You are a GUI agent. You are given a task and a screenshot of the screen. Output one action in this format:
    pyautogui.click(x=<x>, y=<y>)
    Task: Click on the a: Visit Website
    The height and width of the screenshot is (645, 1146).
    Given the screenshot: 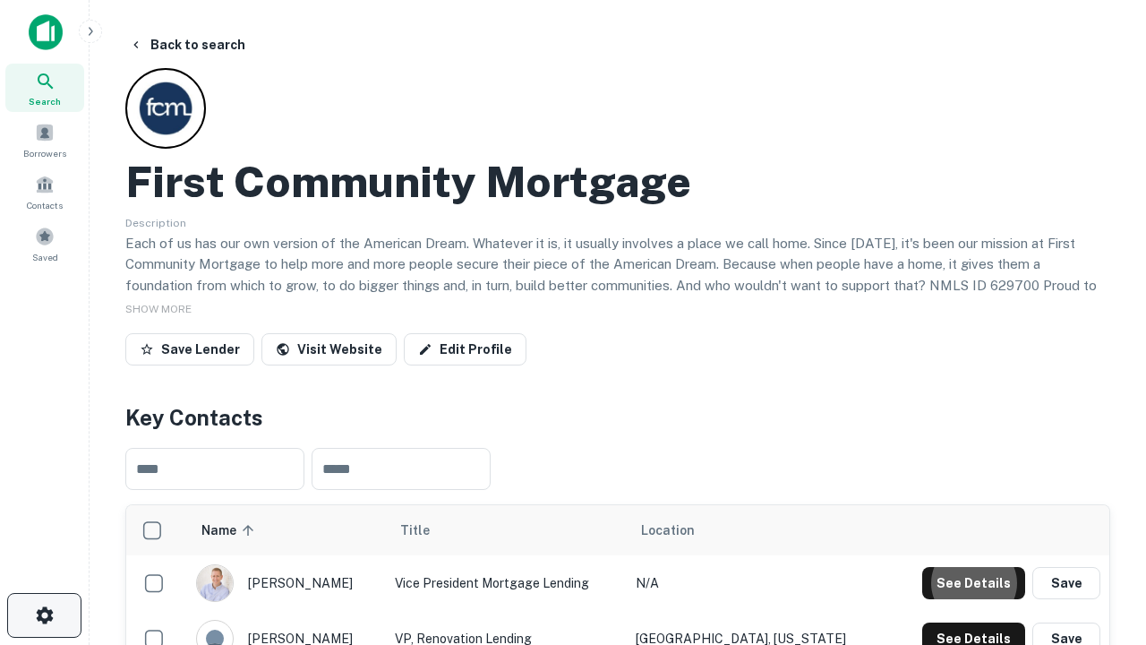 What is the action you would take?
    pyautogui.click(x=329, y=349)
    